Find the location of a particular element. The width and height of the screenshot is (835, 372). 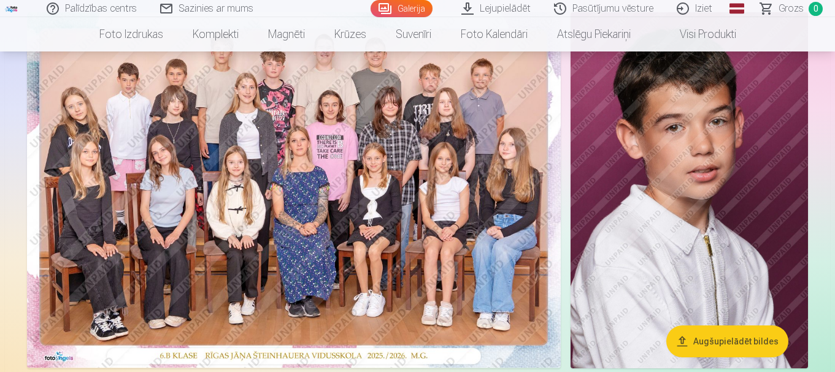

img: /fa1 is located at coordinates (12, 9).